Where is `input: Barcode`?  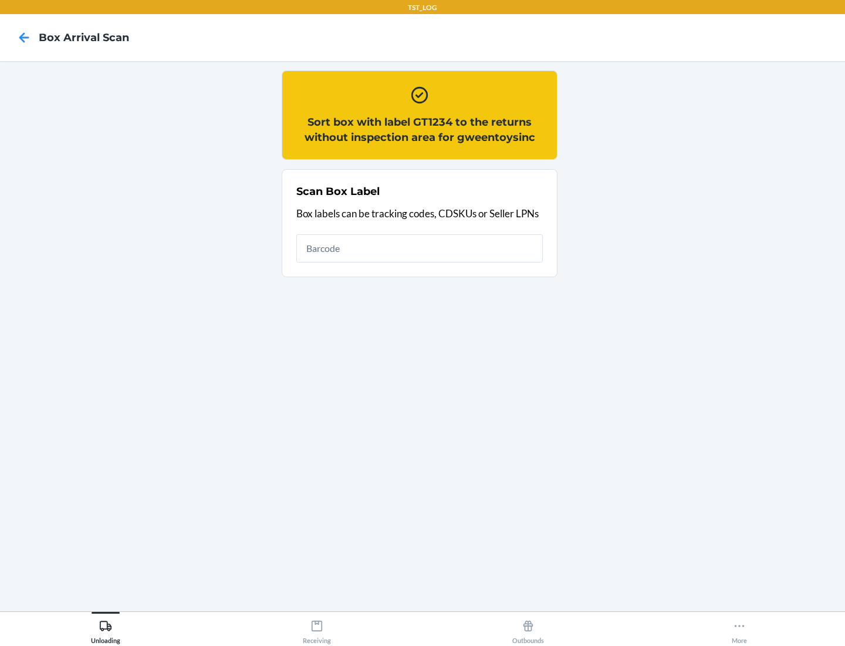 input: Barcode is located at coordinates (420, 248).